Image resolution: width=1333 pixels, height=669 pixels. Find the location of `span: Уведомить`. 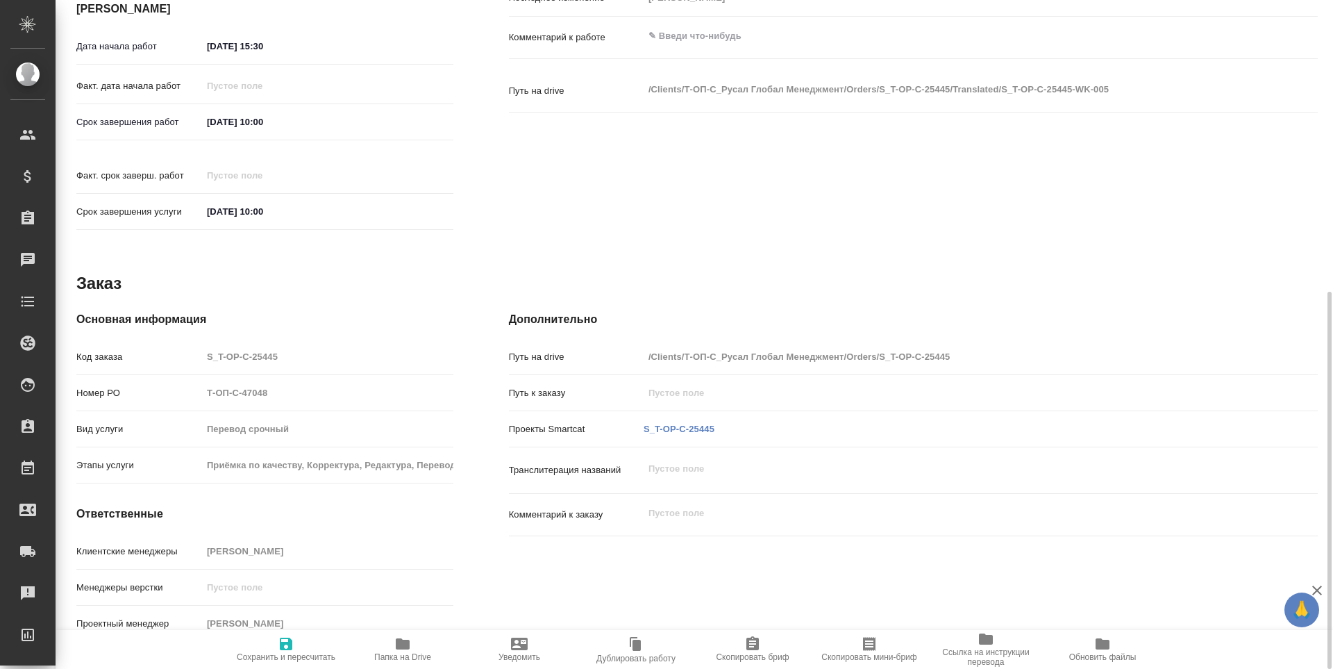

span: Уведомить is located at coordinates (519, 657).